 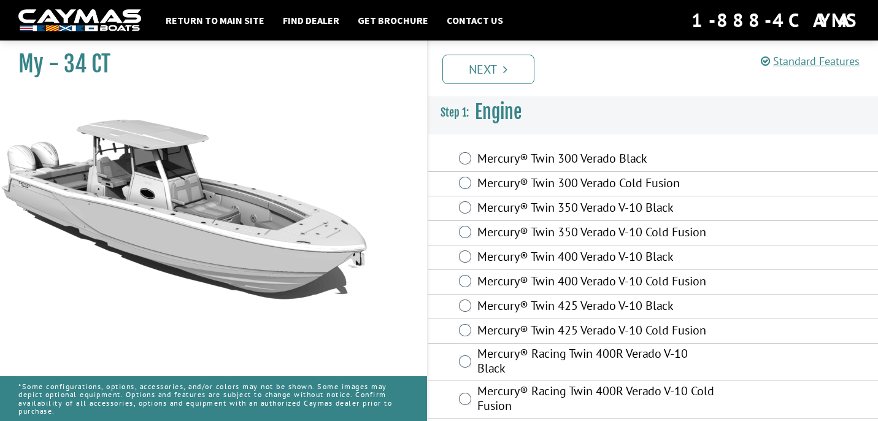 What do you see at coordinates (598, 209) in the screenshot?
I see `label: Mercury® Twin 350 Verado V-10 Black` at bounding box center [598, 209].